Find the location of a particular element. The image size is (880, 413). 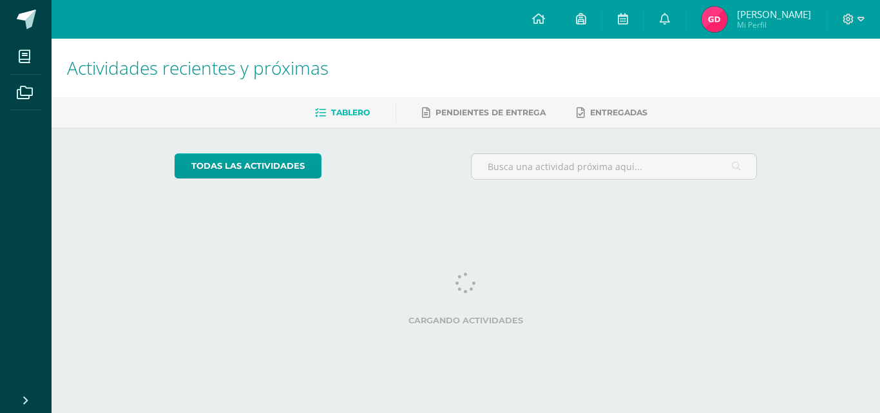

span: Tablero is located at coordinates (350, 112).